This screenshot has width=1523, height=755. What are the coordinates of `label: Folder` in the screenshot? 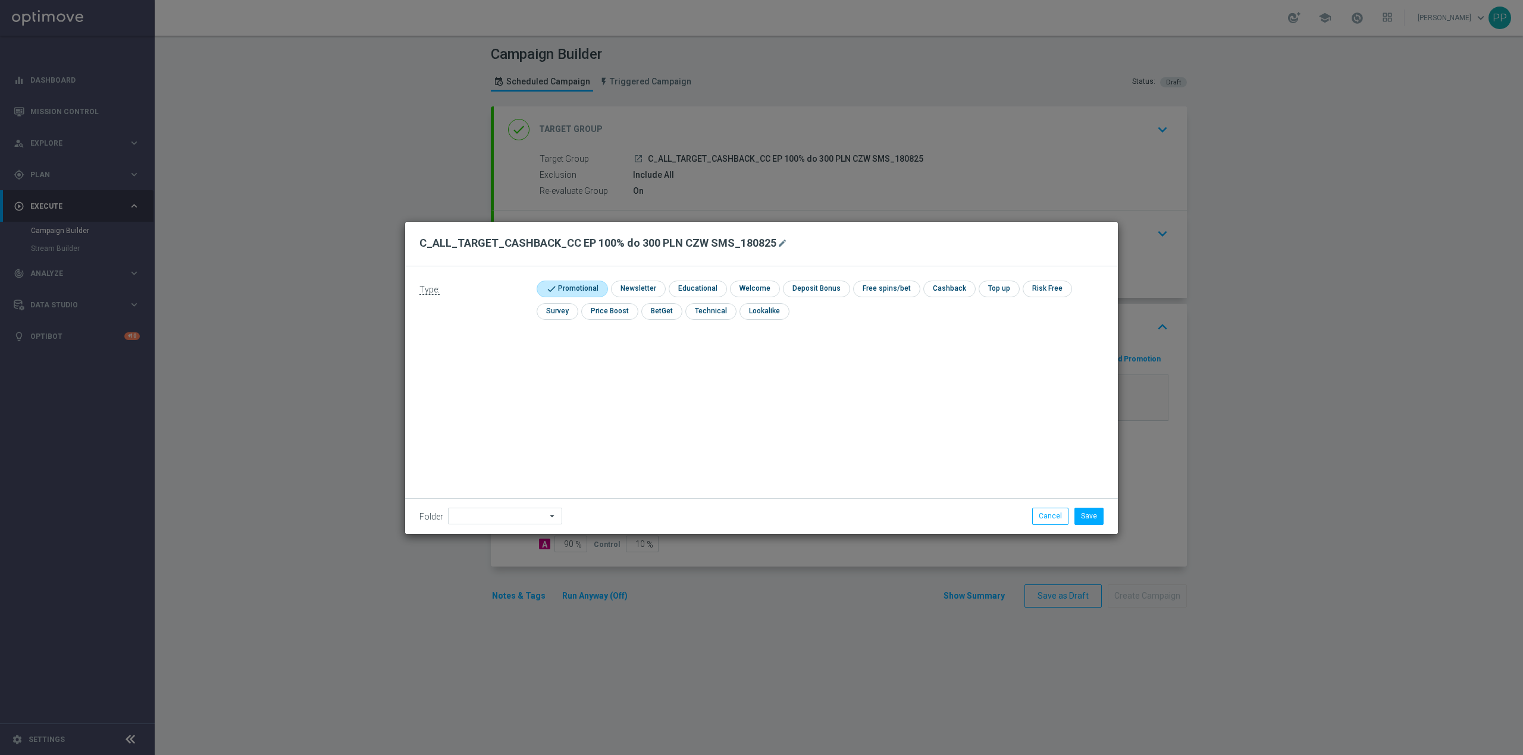 It's located at (431, 517).